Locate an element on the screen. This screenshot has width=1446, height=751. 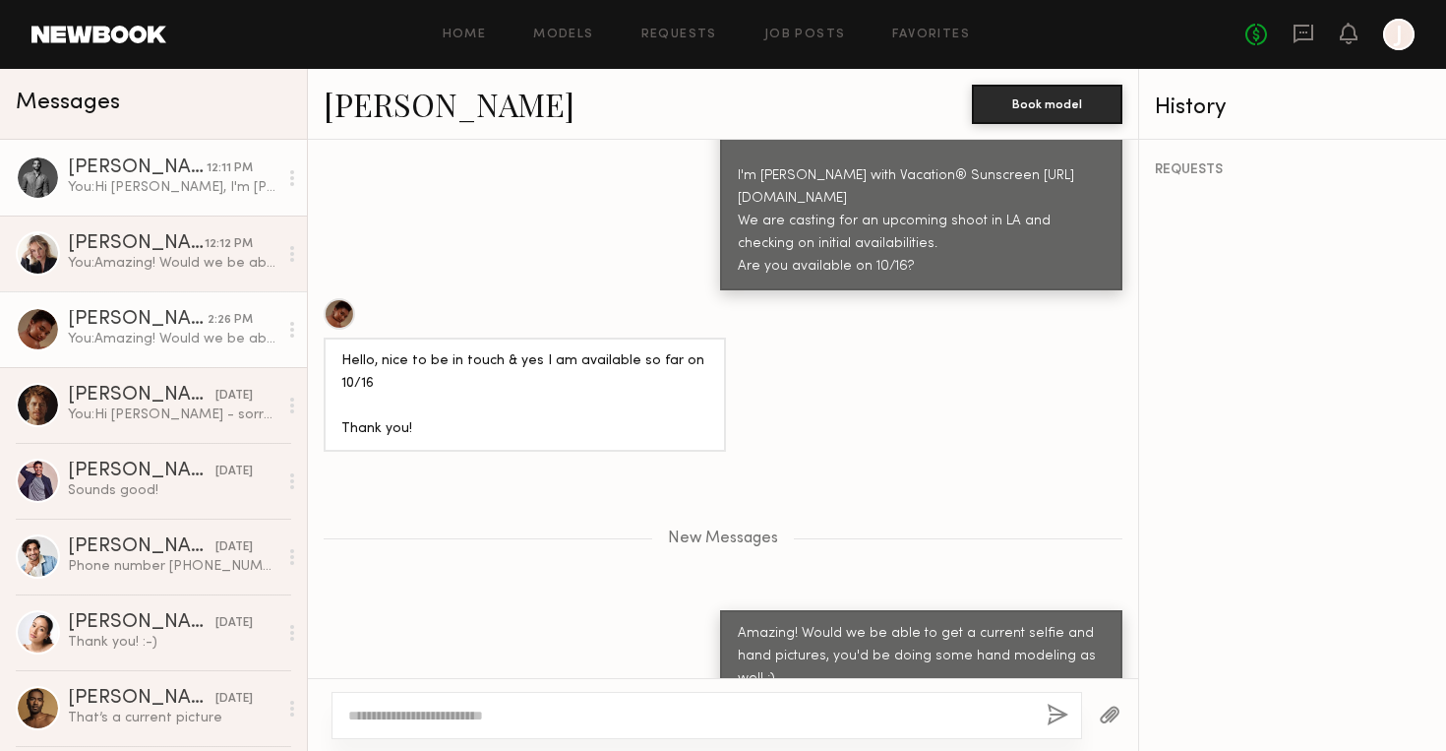
div: 12:11 PM is located at coordinates (229, 168).